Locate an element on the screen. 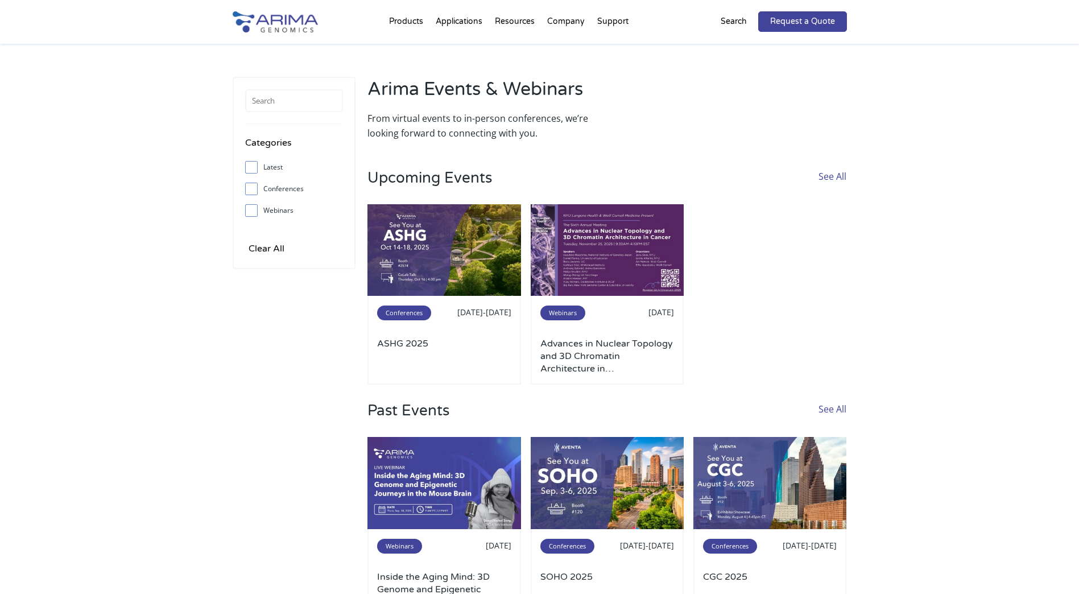  img: ashg-2025-500x300.jpg is located at coordinates (444, 250).